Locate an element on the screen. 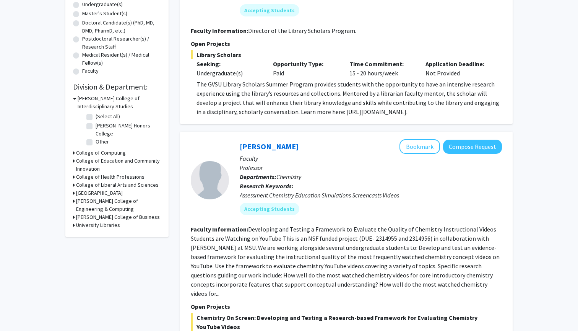  label: Doctoral Candidate(s) (PhD, MD, DMD, PharmD, etc.) is located at coordinates (122, 27).